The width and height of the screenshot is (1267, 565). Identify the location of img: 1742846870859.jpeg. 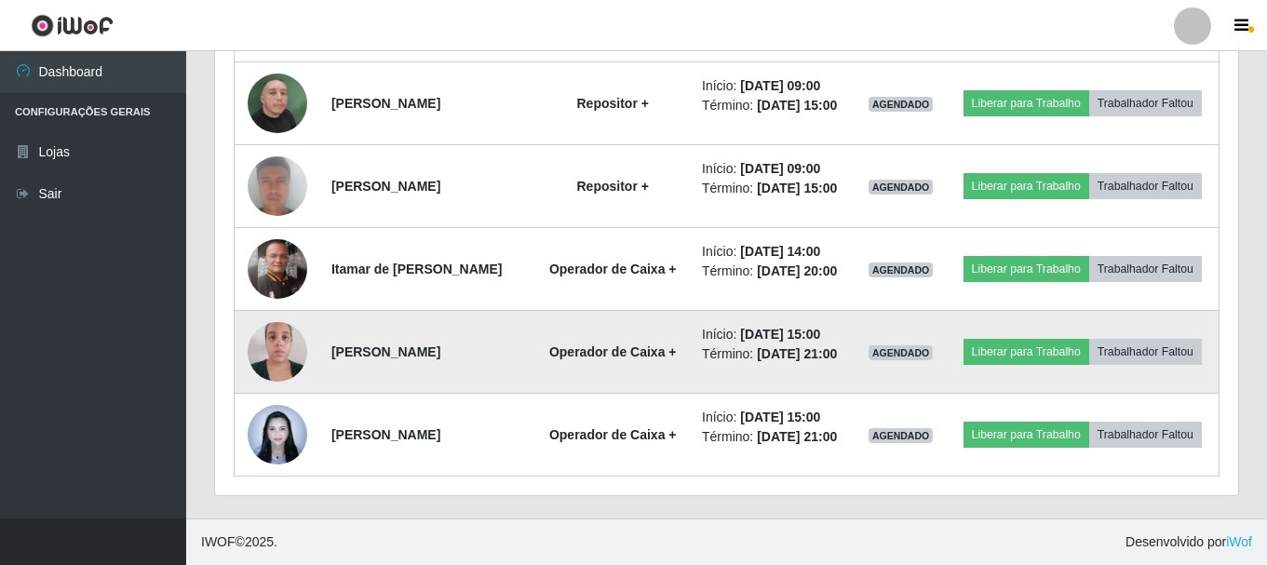
(277, 434).